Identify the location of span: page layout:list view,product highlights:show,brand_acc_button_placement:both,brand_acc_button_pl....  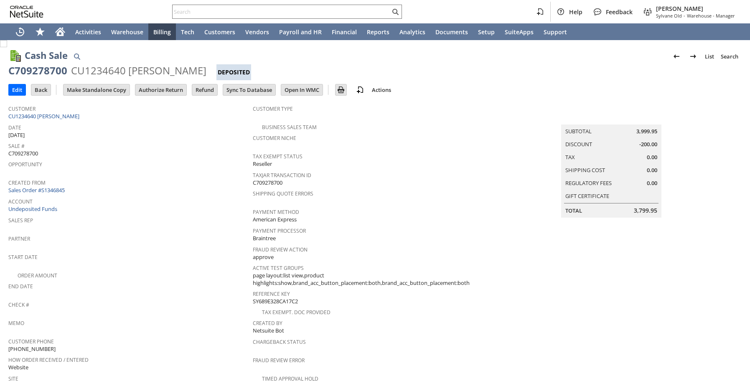
(373, 279).